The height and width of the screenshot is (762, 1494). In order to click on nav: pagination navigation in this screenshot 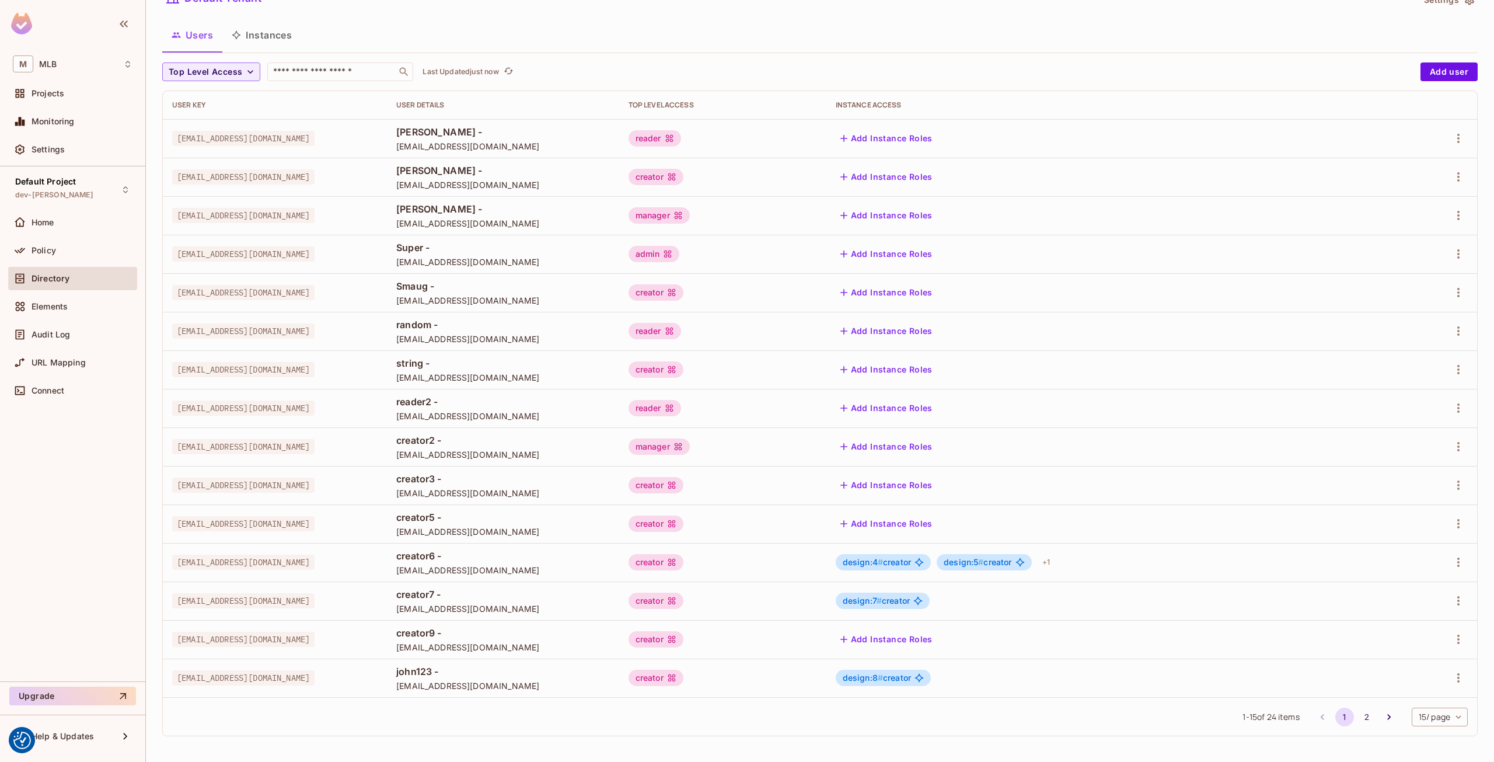, I will do `click(1356, 717)`.